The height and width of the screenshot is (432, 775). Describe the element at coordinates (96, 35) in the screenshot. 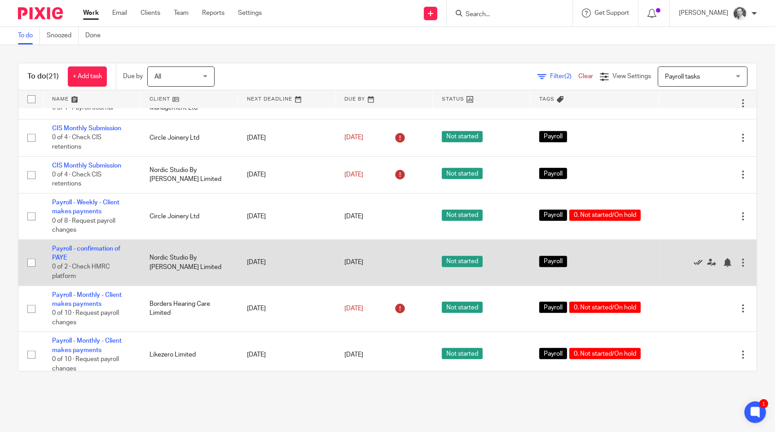

I see `a: Done` at that location.